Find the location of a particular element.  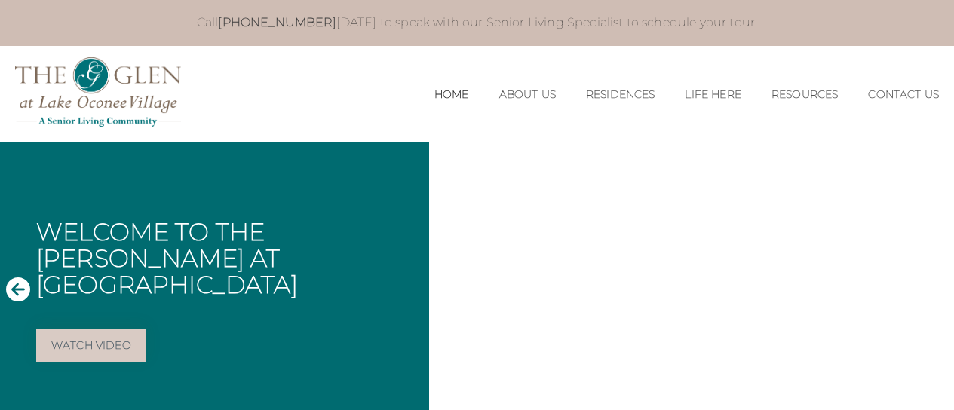

button: Next Slide is located at coordinates (936, 290).